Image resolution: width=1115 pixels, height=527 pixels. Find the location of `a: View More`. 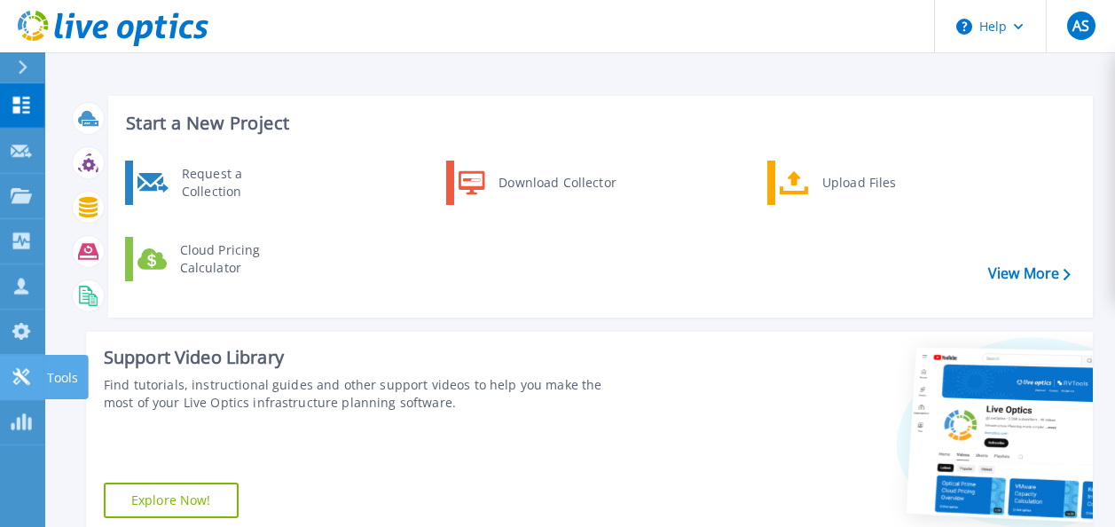

a: View More is located at coordinates (1029, 273).